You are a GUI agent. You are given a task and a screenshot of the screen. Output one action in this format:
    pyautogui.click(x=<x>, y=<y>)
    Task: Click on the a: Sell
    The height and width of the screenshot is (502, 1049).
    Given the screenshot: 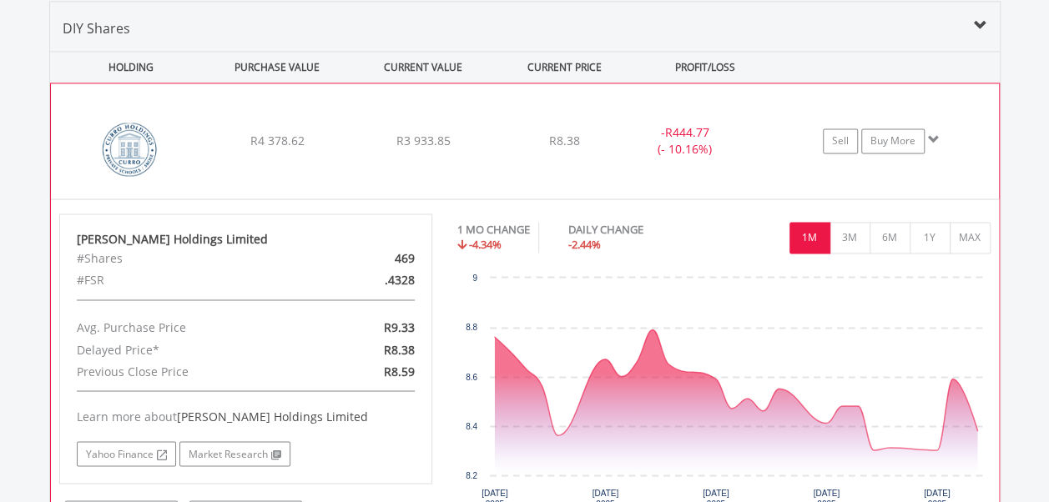 What is the action you would take?
    pyautogui.click(x=840, y=141)
    